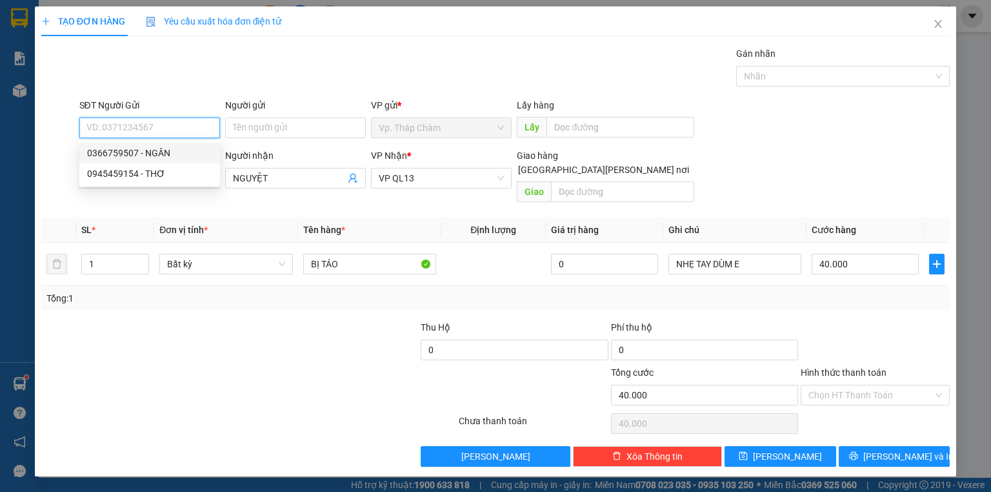 This screenshot has width=991, height=492. I want to click on div: Phí thu hộ, so click(705, 330).